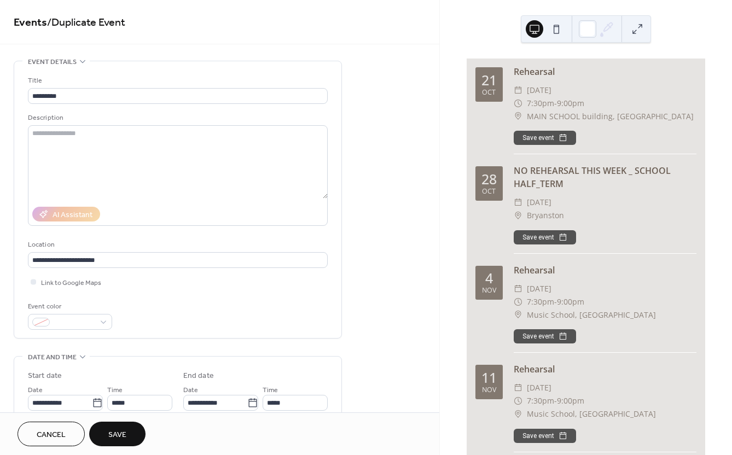  What do you see at coordinates (177, 245) in the screenshot?
I see `div: Location` at bounding box center [177, 245].